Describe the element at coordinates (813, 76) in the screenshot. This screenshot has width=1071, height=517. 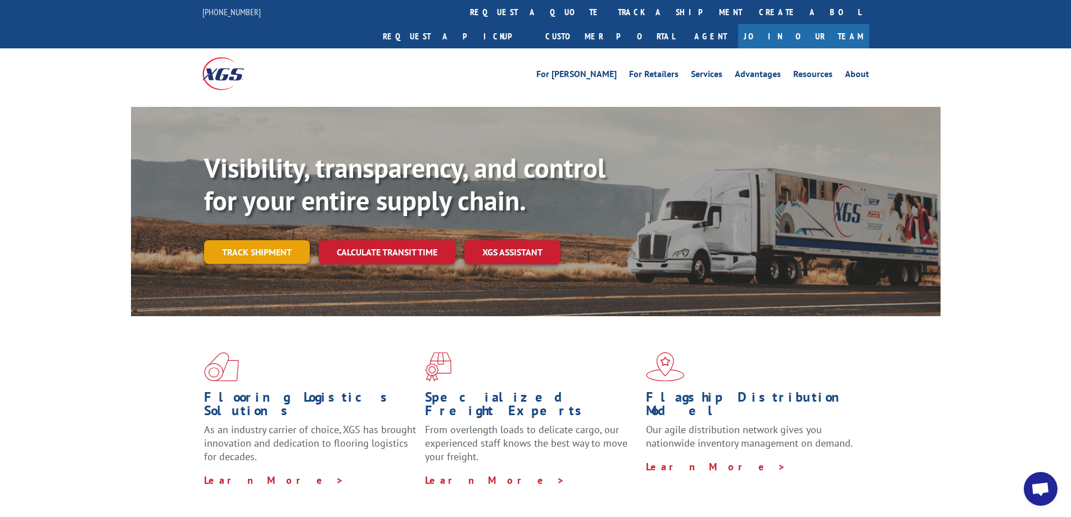
I see `a: Resources` at that location.